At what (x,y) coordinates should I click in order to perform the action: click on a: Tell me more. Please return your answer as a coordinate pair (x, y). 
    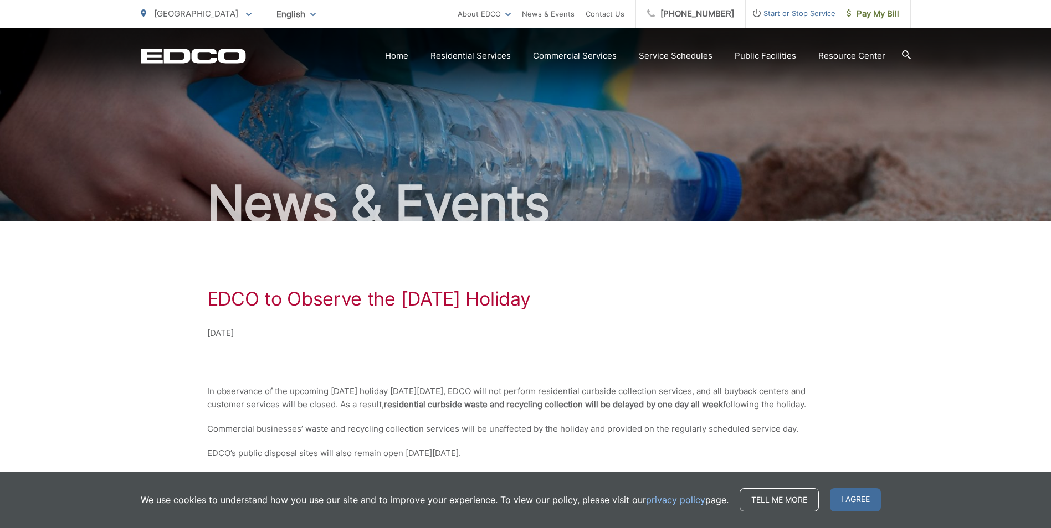
    Looking at the image, I should click on (779, 500).